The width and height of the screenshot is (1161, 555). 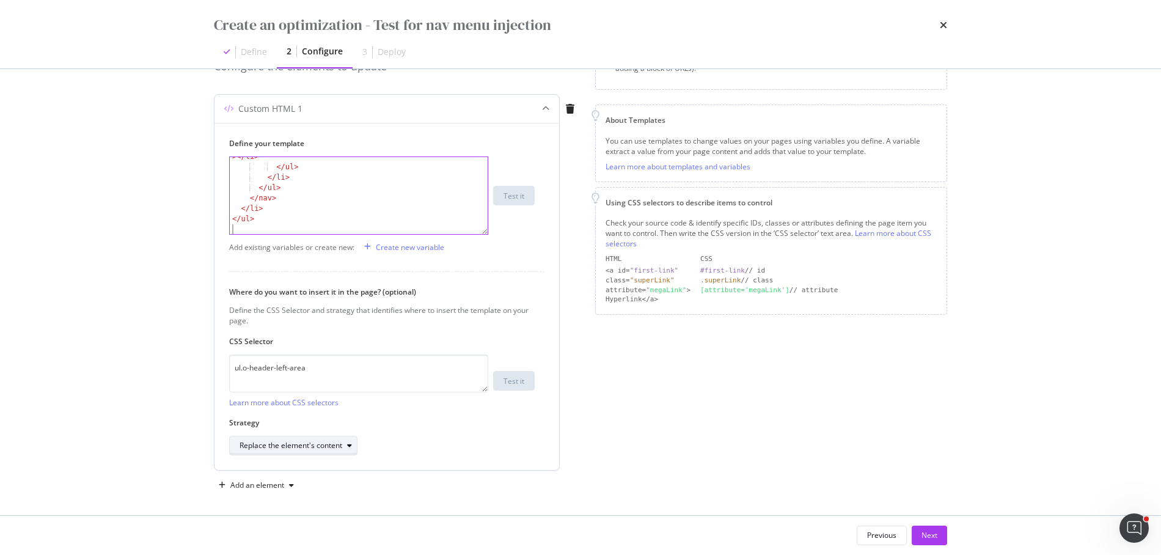 I want to click on button: Create new variable, so click(x=401, y=247).